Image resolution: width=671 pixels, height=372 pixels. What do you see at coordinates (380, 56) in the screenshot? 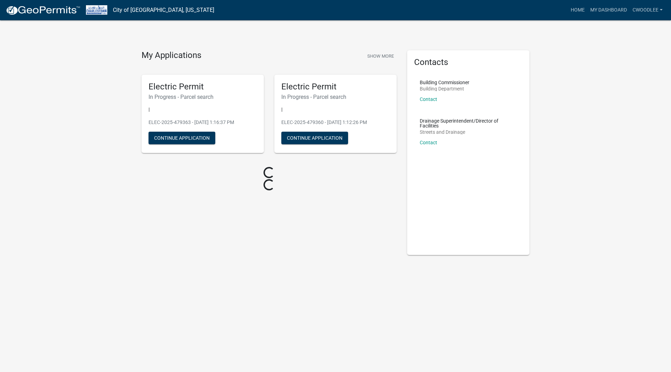
I see `button: Show More` at bounding box center [380, 56].